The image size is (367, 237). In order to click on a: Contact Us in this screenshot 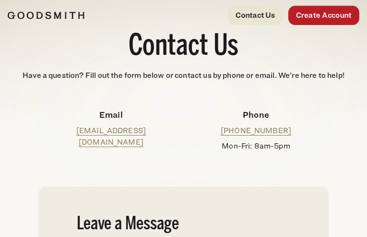, I will do `click(255, 15)`.